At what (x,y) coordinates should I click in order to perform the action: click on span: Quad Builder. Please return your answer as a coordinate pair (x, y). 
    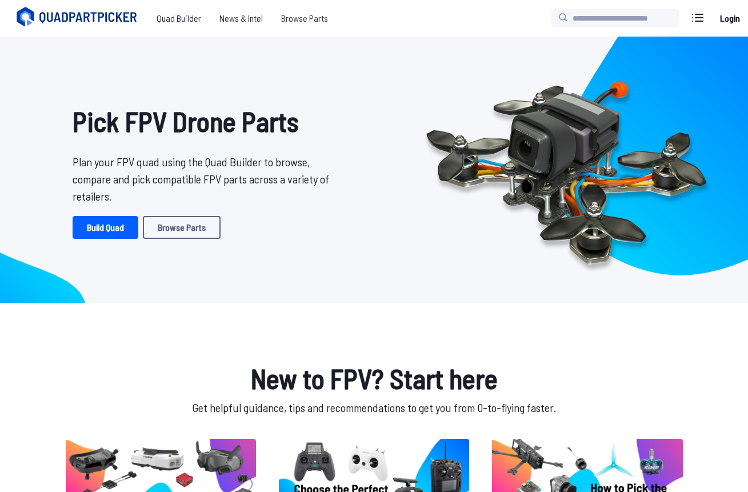
    Looking at the image, I should click on (179, 18).